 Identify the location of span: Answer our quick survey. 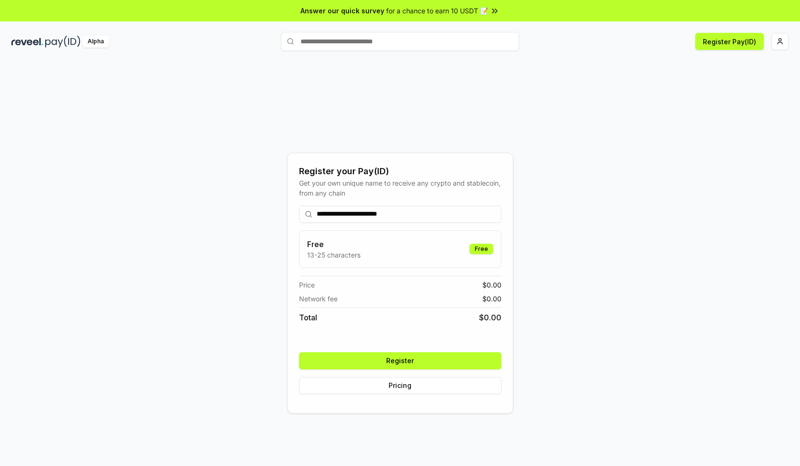
(342, 10).